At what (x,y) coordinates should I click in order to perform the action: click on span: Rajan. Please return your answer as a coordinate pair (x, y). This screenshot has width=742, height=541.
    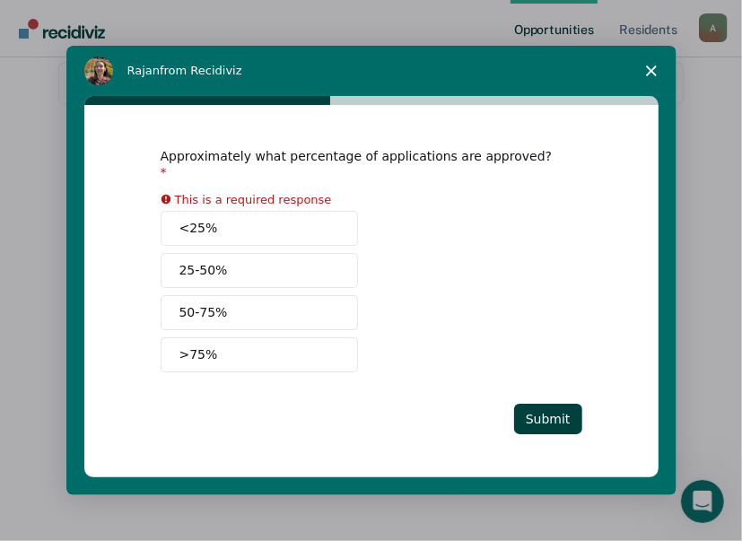
    Looking at the image, I should click on (144, 70).